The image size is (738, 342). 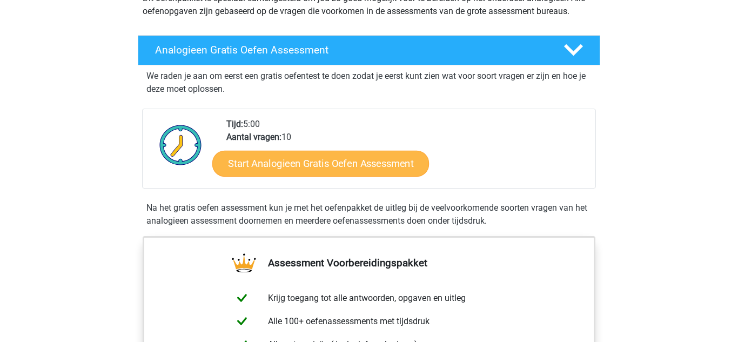 I want to click on h4: Analogieen Gratis Oefen Assessment, so click(x=350, y=50).